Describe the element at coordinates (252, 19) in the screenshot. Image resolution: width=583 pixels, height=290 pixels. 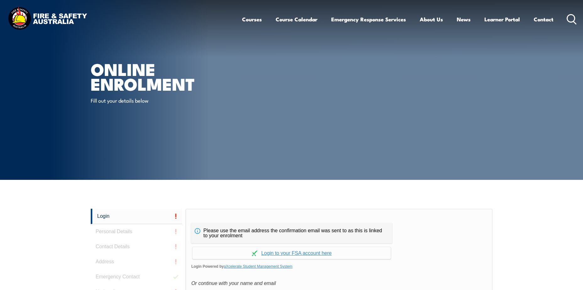
I see `a: Courses` at that location.